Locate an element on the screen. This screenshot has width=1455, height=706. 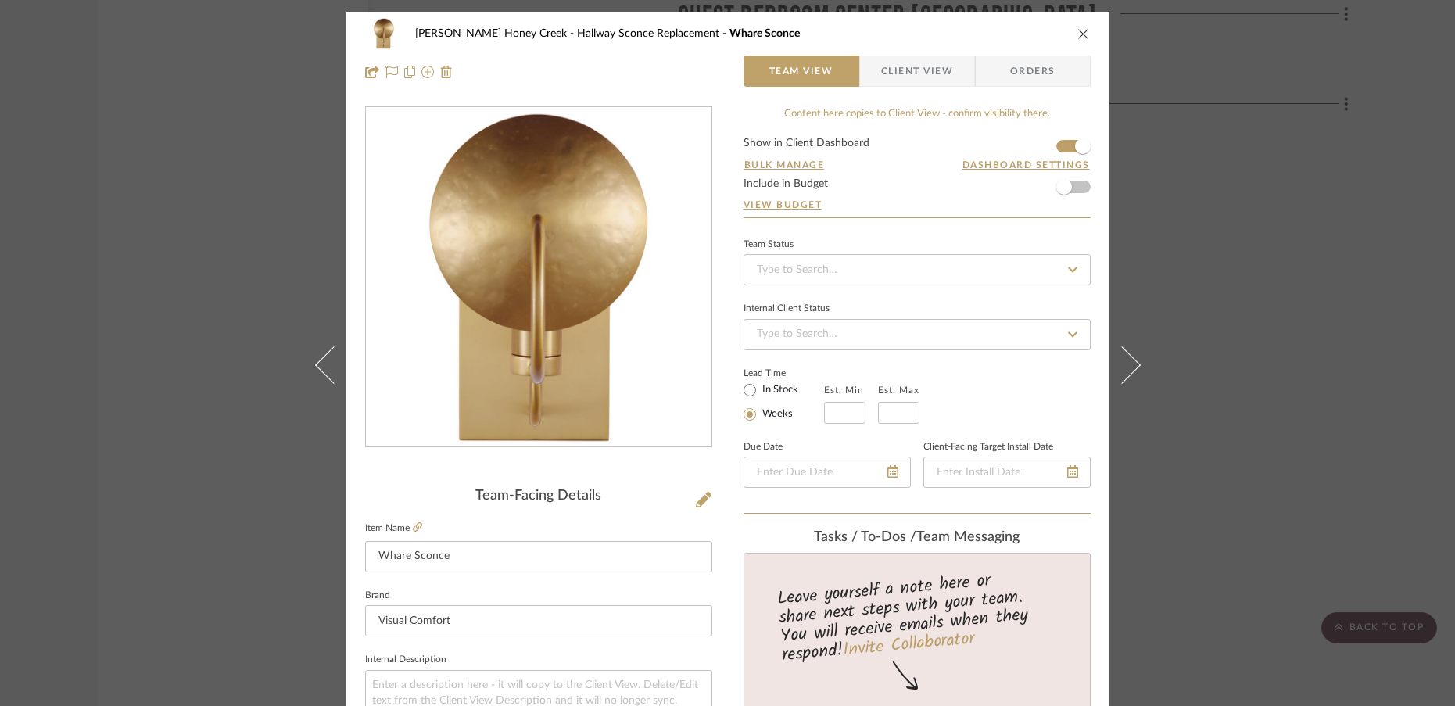
div: 0 is located at coordinates (539, 278).